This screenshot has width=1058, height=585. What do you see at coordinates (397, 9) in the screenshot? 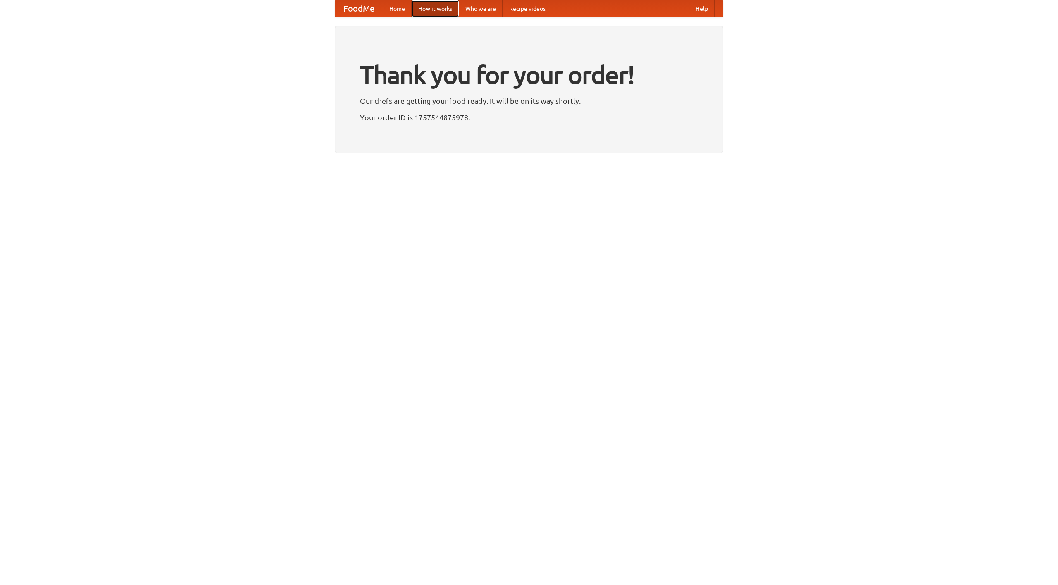
I see `a: Home` at bounding box center [397, 9].